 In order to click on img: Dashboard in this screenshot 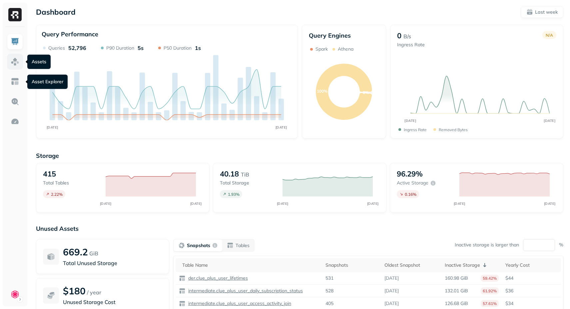, I will do `click(15, 42)`.